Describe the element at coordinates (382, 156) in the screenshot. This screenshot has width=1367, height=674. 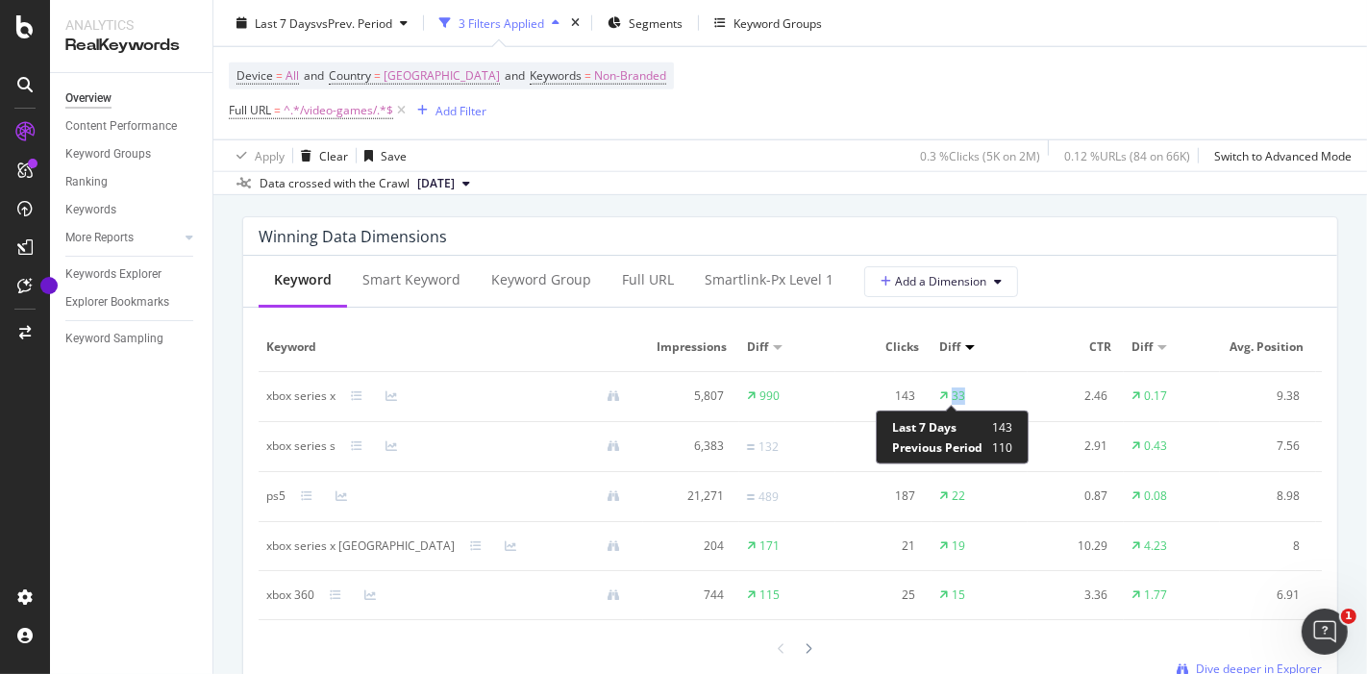
I see `button: Save` at that location.